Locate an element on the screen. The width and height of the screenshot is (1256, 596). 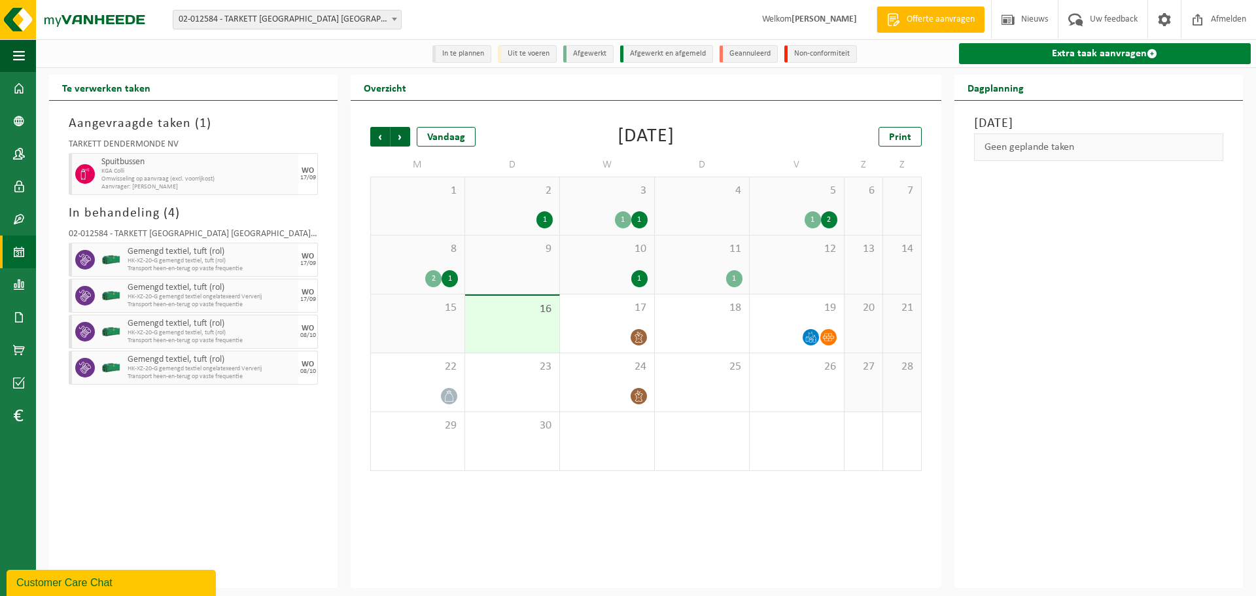
span: 20 is located at coordinates (863, 308).